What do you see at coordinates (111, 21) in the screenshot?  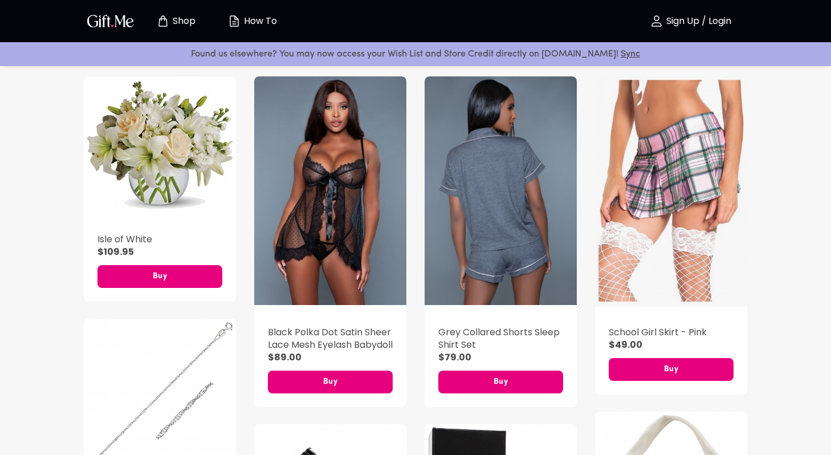 I see `button: GiftMe Logo` at bounding box center [111, 21].